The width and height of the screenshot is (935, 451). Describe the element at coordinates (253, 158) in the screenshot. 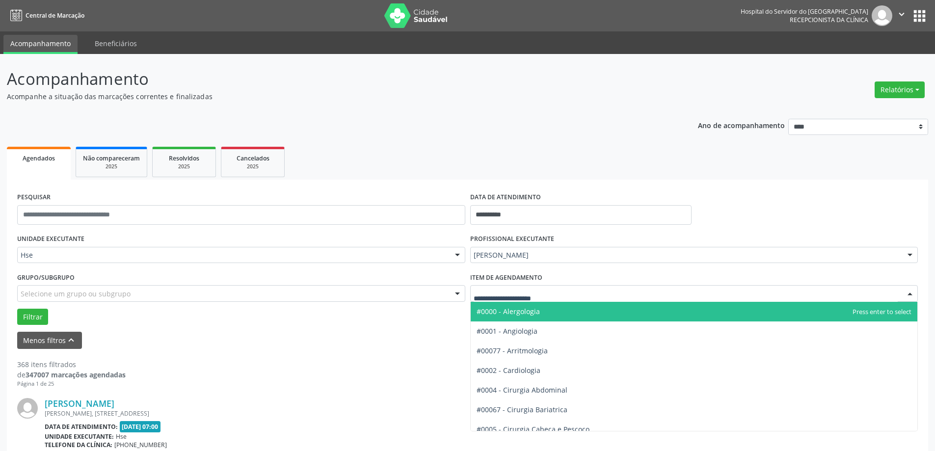

I see `span: Cancelados` at that location.